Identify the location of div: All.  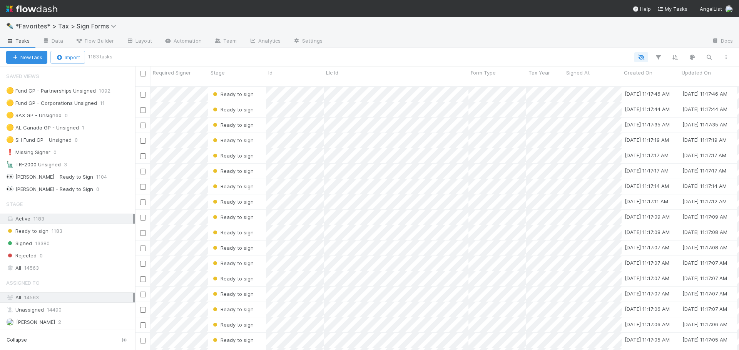
(70, 298).